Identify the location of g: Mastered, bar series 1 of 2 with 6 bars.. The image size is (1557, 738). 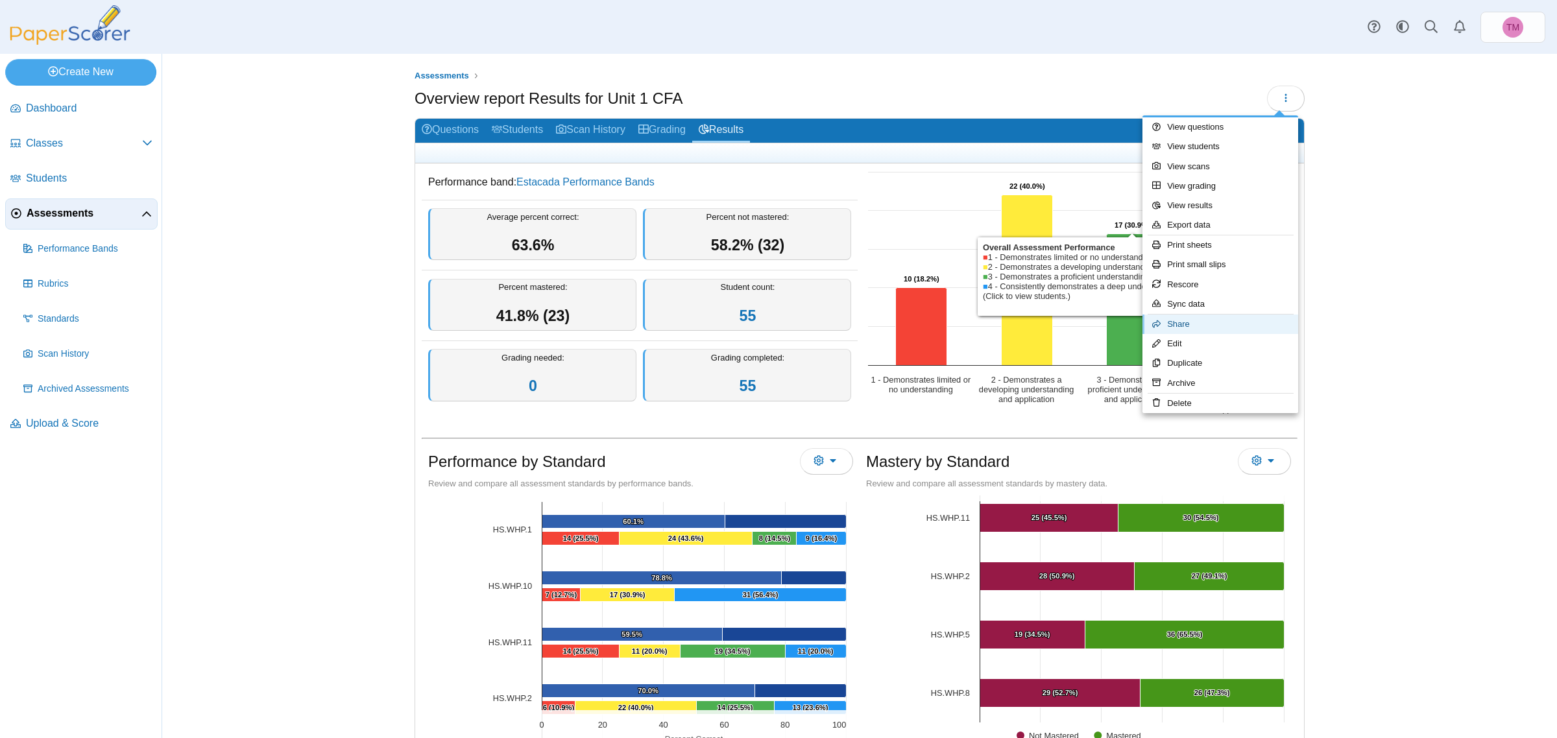
(1185, 548).